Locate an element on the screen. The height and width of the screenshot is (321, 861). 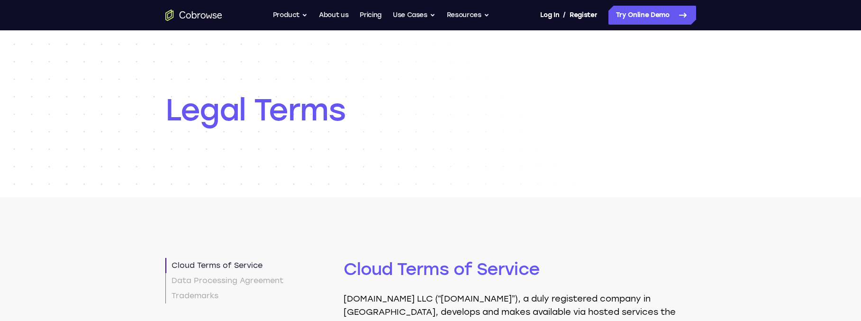
button: Resources is located at coordinates (468, 15).